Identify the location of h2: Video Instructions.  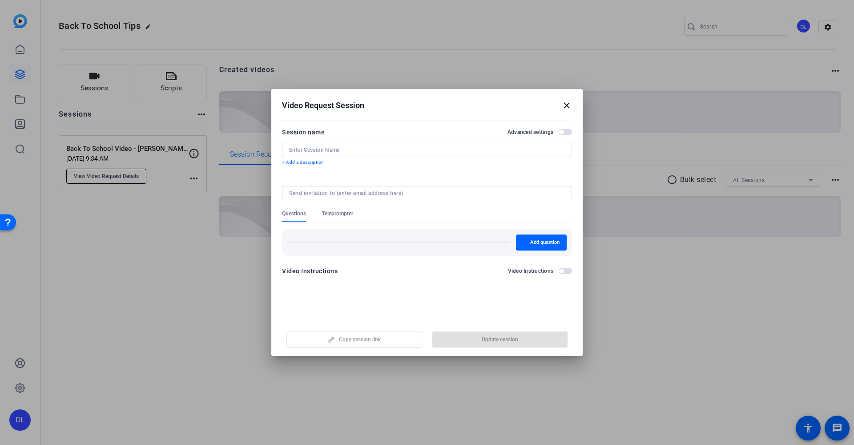
(531, 271).